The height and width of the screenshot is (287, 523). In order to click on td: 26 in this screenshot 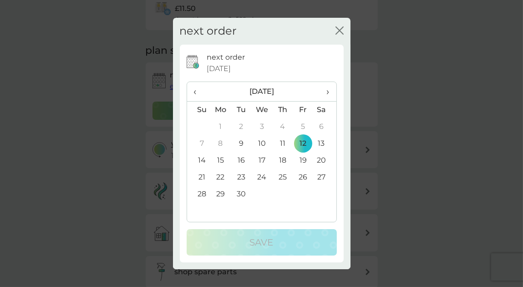, I will do `click(303, 177)`.